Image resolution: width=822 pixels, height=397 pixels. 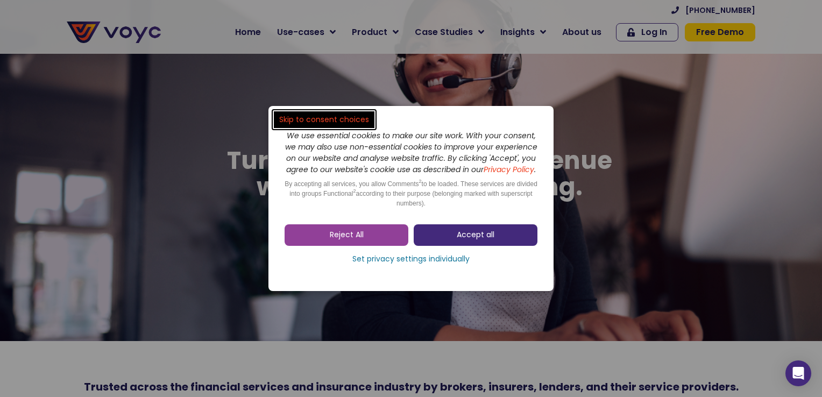 What do you see at coordinates (476, 235) in the screenshot?
I see `span: Accept all` at bounding box center [476, 235].